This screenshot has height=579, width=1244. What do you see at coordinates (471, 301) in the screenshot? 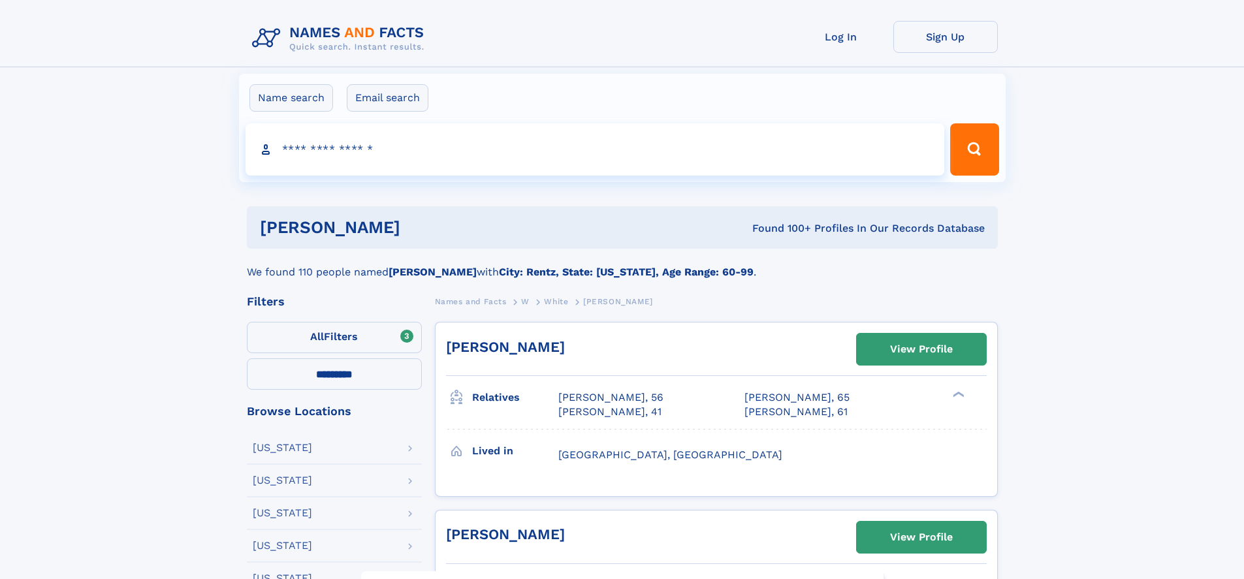
I see `a: Names and Facts` at bounding box center [471, 301].